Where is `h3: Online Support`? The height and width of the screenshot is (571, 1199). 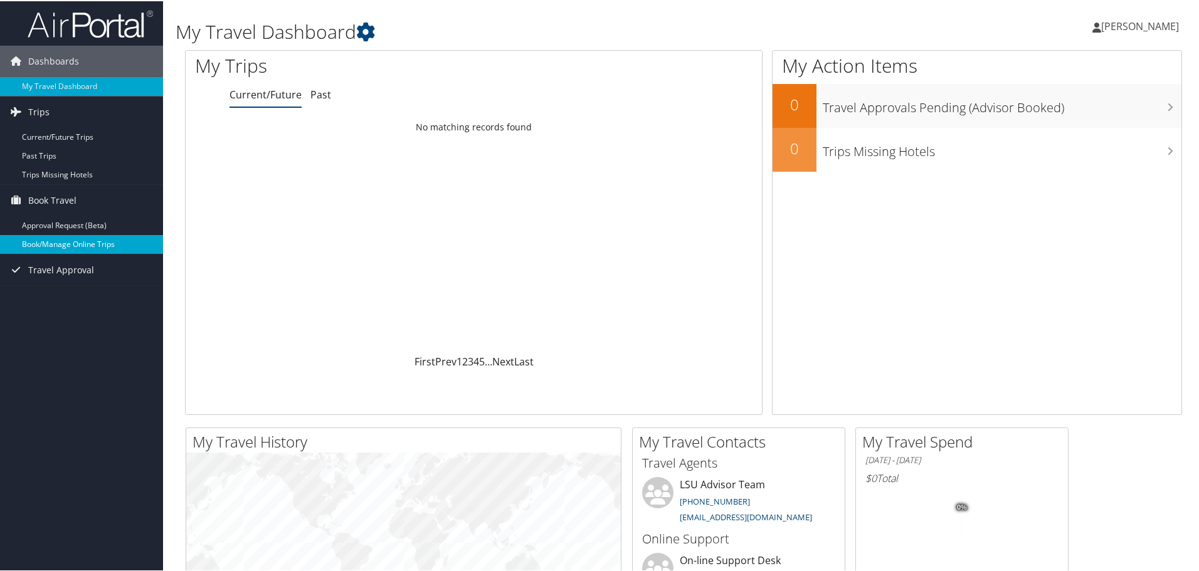 h3: Online Support is located at coordinates (739, 538).